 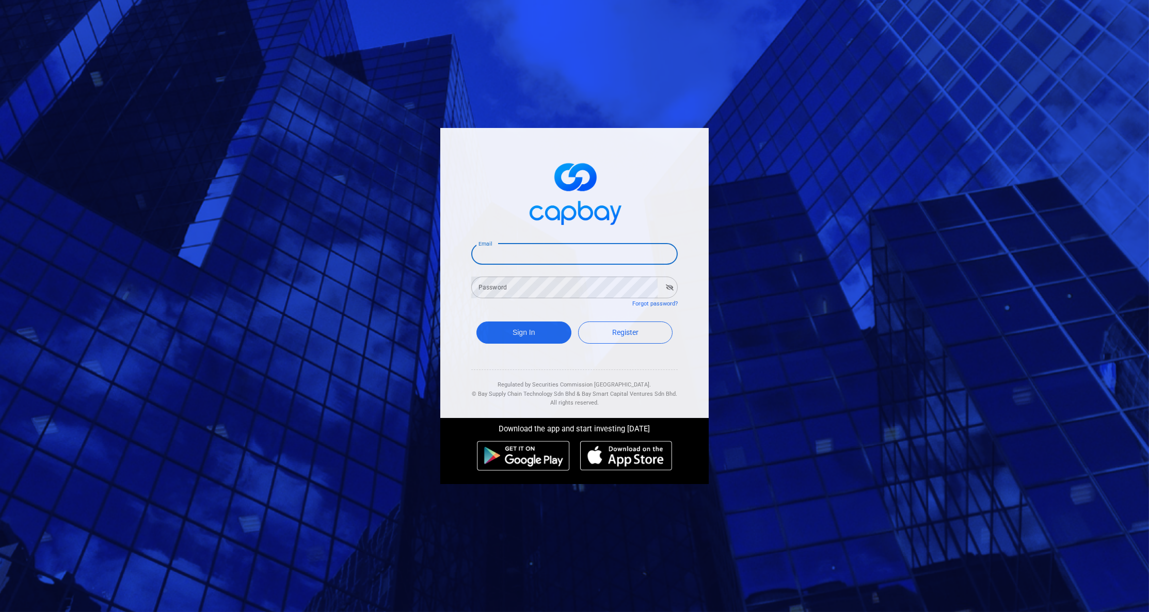 What do you see at coordinates (625, 332) in the screenshot?
I see `span: Register` at bounding box center [625, 332].